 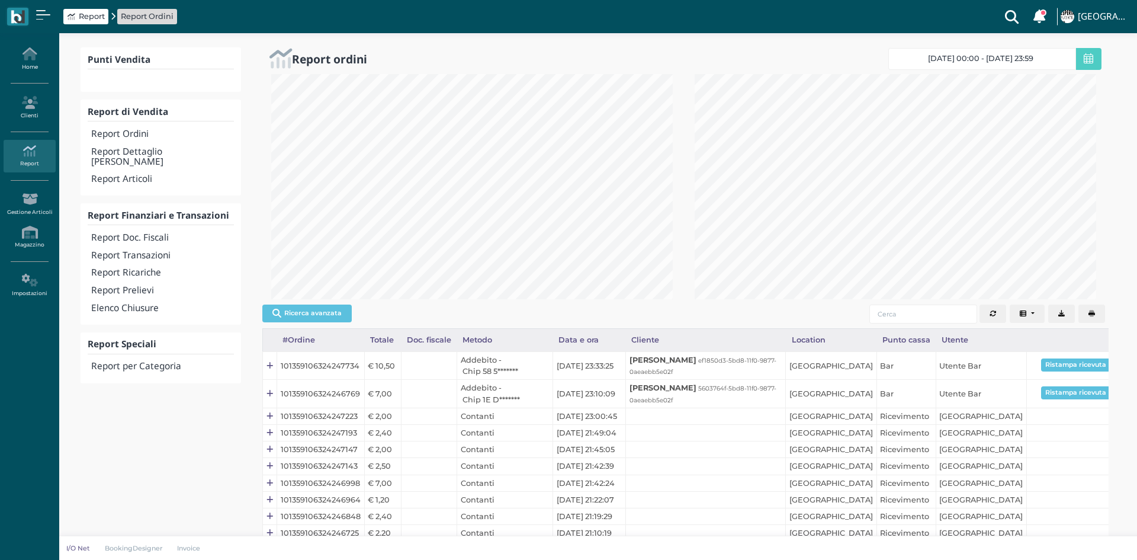 I want to click on td: 101359106324247193, so click(x=320, y=432).